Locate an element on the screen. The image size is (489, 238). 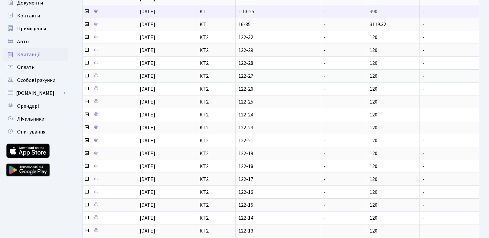
span: Контакти is located at coordinates (28, 16).